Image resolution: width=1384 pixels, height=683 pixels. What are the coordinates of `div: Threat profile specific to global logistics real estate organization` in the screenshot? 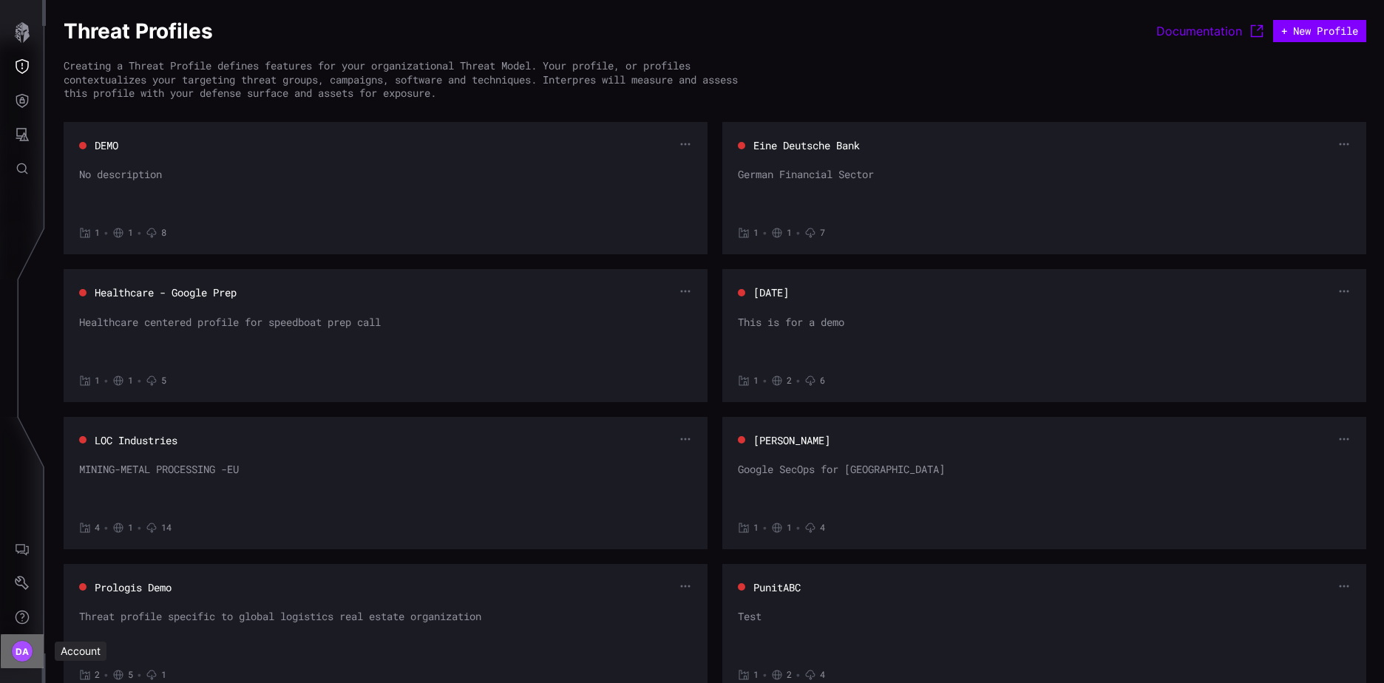 It's located at (385, 632).